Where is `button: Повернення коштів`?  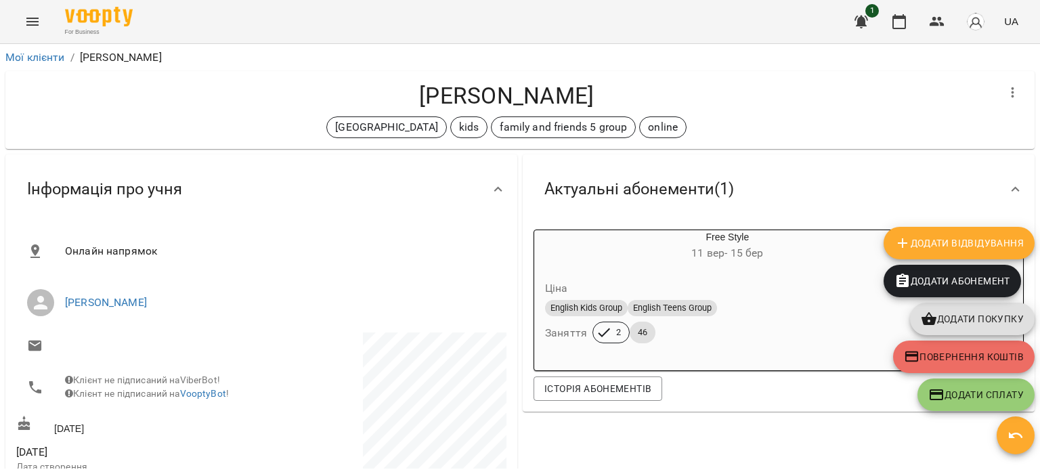 button: Повернення коштів is located at coordinates (963, 357).